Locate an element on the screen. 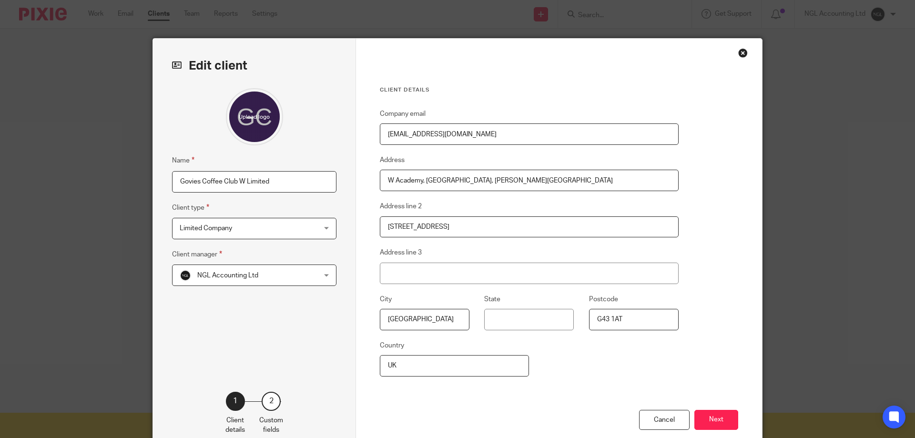 This screenshot has width=915, height=438. label: Country is located at coordinates (392, 346).